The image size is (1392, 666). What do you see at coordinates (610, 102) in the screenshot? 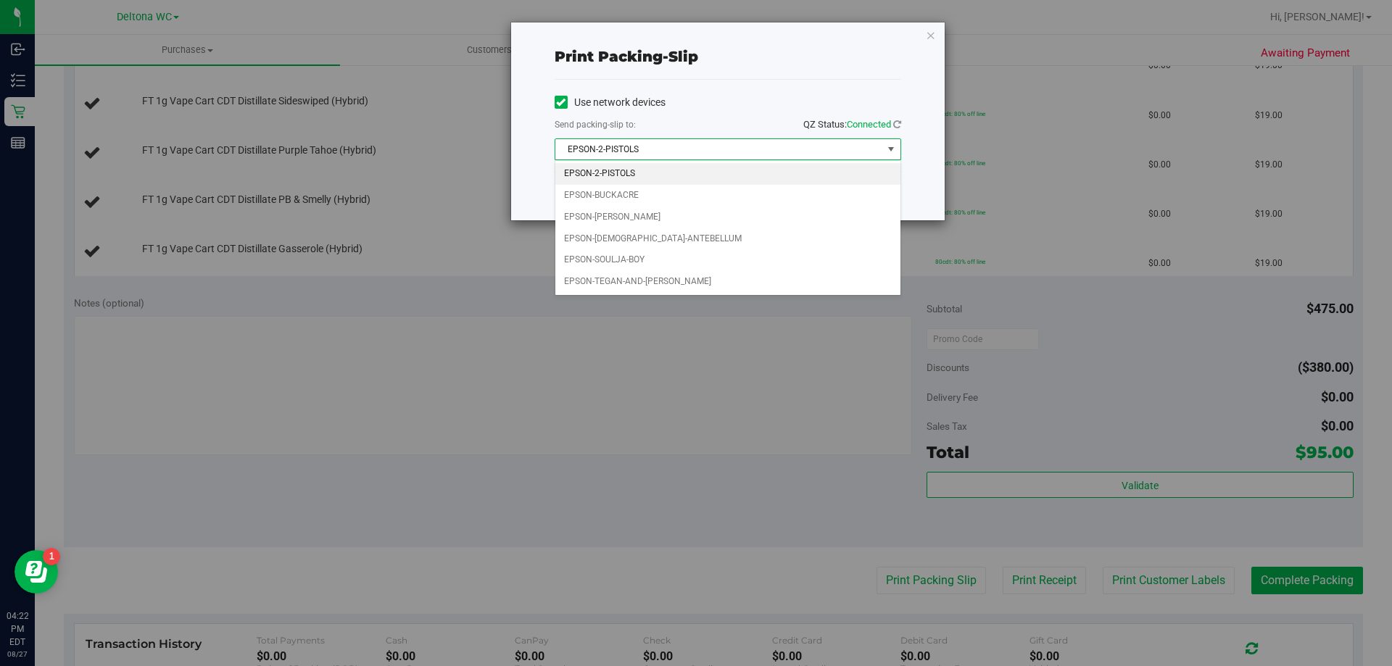
I see `label: Use network devices` at bounding box center [610, 102].